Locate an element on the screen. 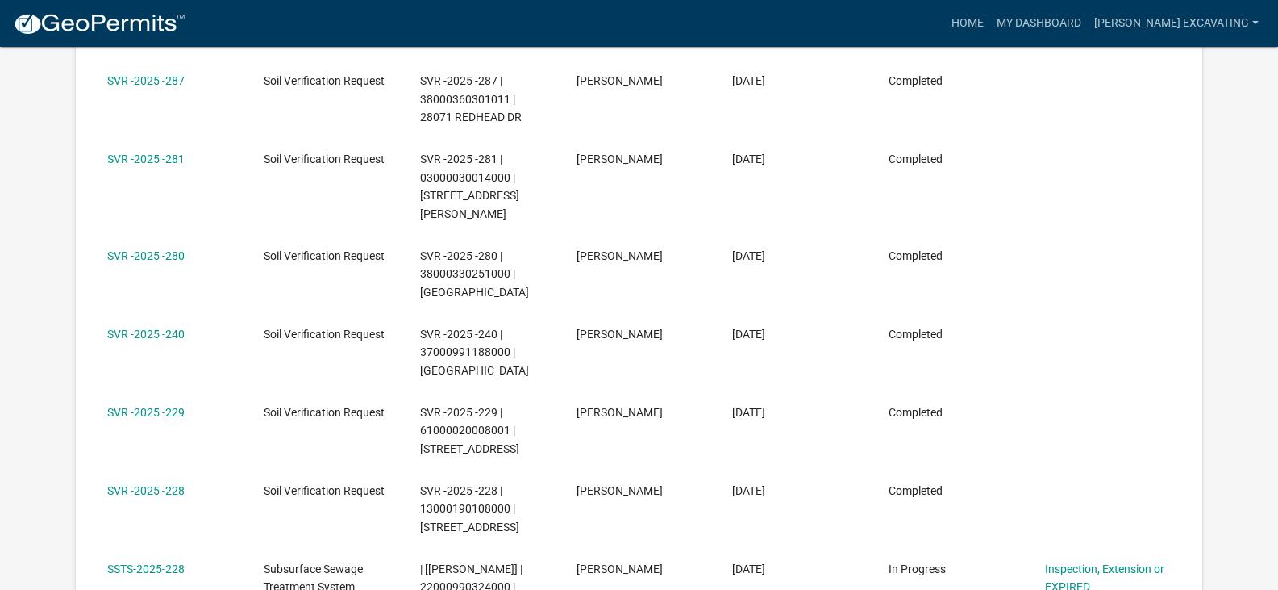  span: 08/01/2025 is located at coordinates (748, 334).